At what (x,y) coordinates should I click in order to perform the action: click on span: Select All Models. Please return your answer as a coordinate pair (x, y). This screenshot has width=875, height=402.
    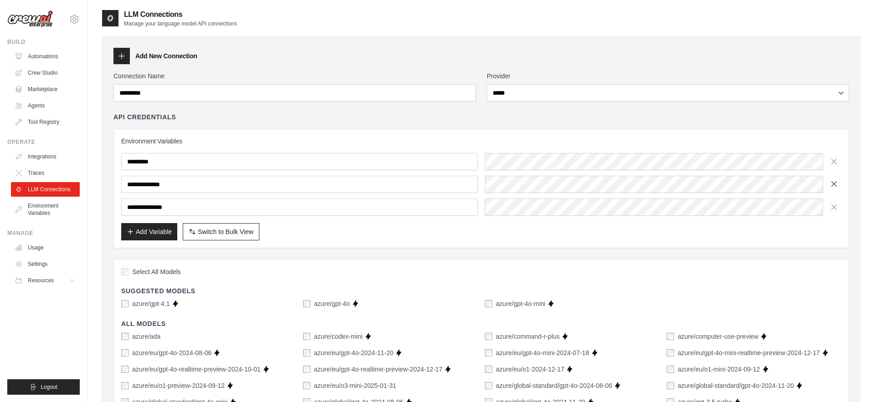
    Looking at the image, I should click on (156, 272).